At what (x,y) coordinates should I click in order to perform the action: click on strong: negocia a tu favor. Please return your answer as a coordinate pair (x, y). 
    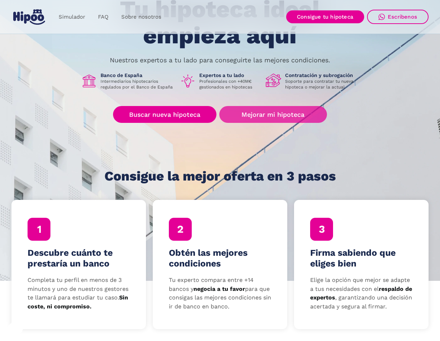
    Looking at the image, I should click on (219, 288).